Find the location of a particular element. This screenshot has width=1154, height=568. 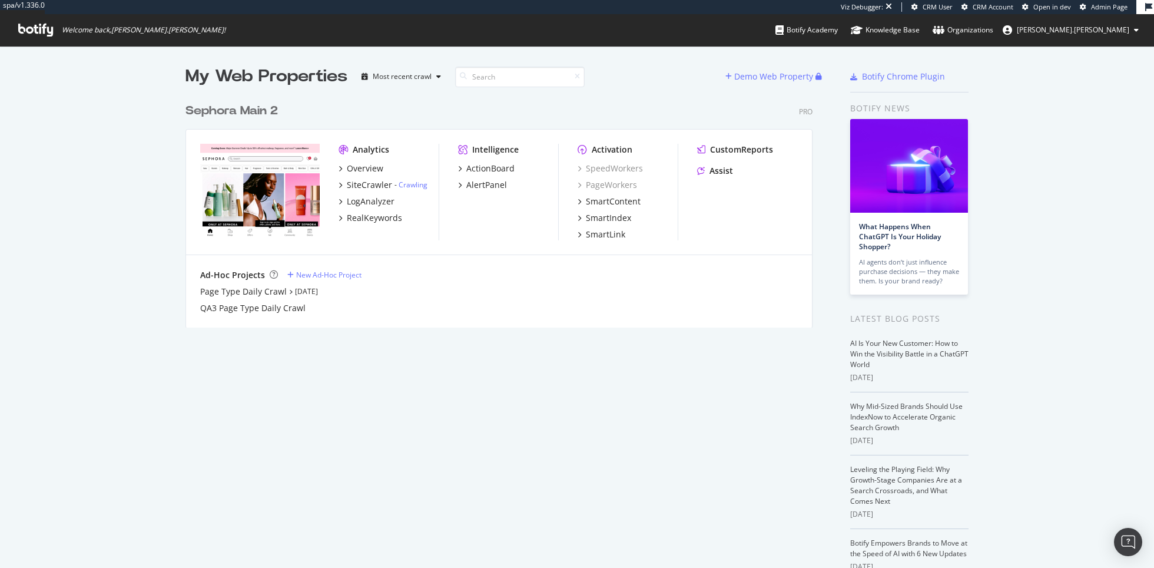

a: CustomReports is located at coordinates (735, 150).